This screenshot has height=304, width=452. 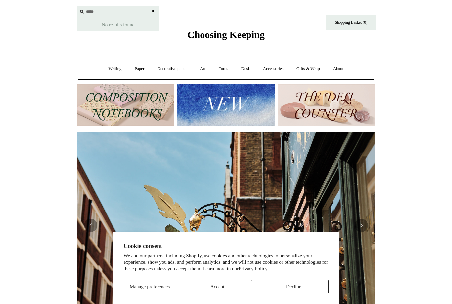 I want to click on button: Manage preferences, so click(x=150, y=286).